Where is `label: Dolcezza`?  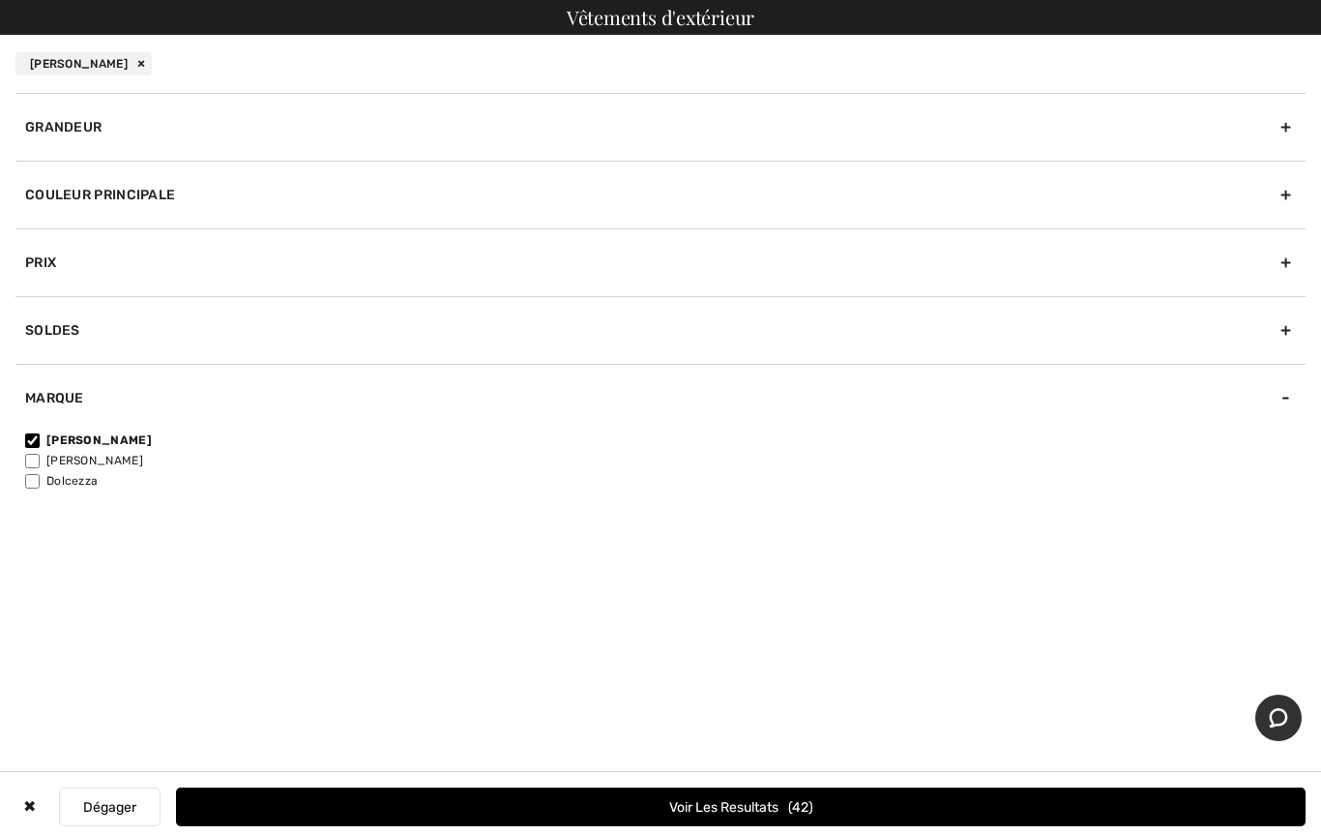 label: Dolcezza is located at coordinates (666, 481).